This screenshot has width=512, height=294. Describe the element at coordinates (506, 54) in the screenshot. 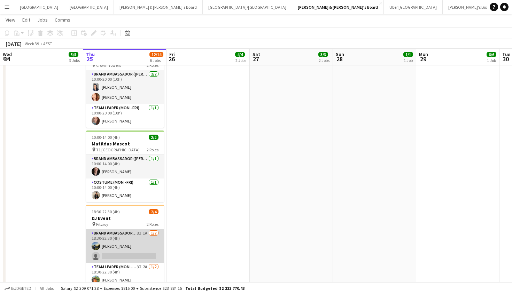

I see `span: Tue` at that location.